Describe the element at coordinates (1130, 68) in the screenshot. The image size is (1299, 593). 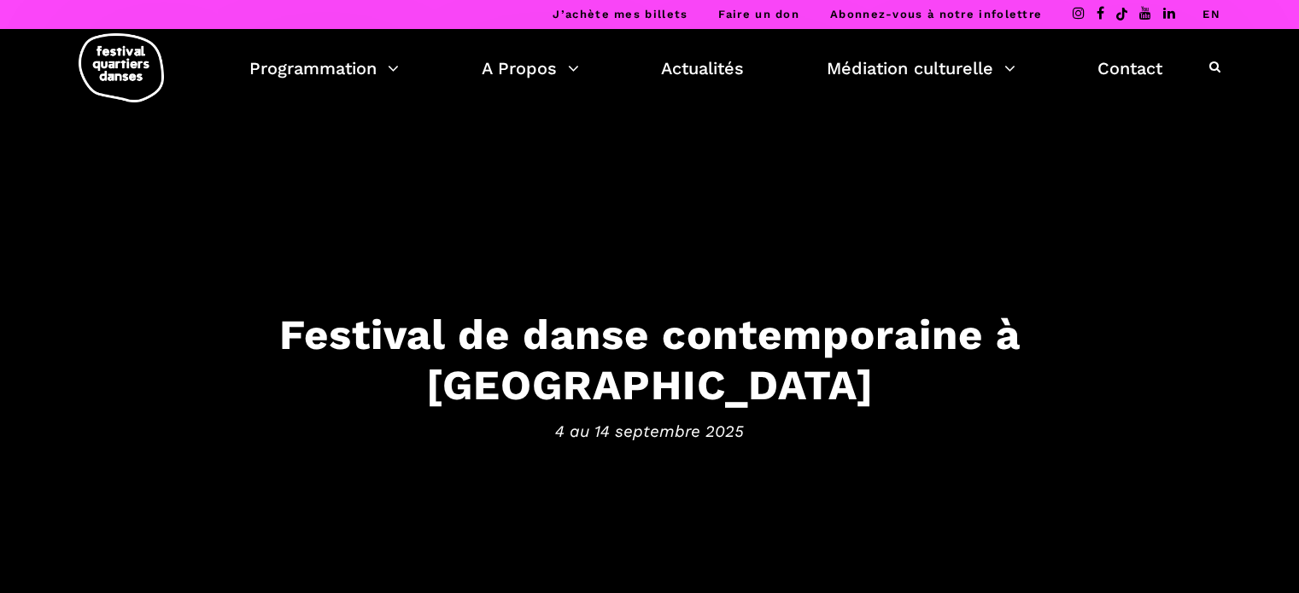
I see `a: Contact` at that location.